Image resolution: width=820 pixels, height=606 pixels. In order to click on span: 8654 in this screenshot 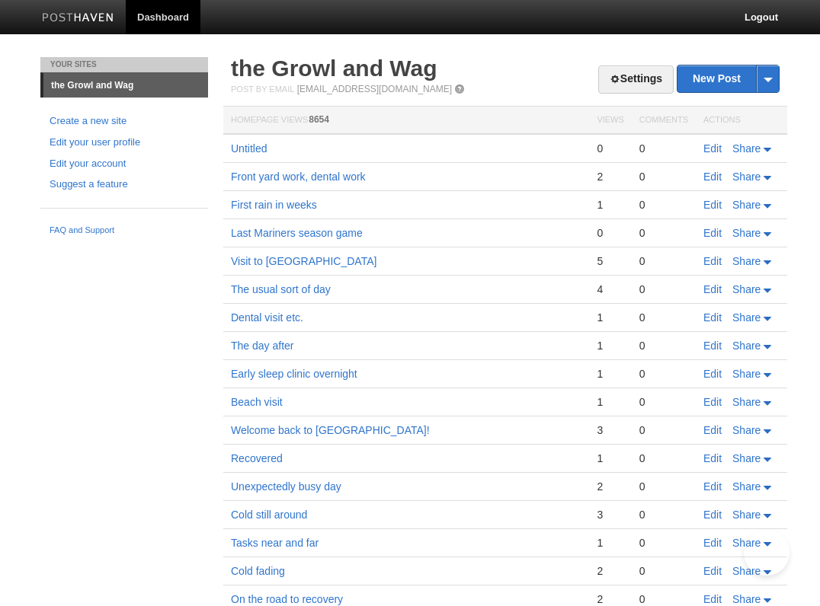, I will do `click(318, 120)`.